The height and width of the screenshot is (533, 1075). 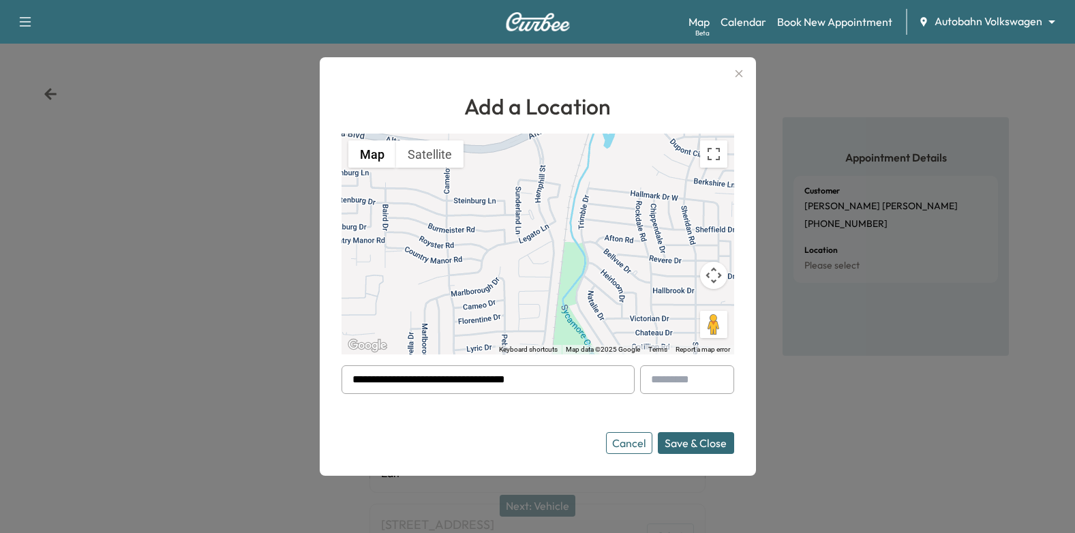 What do you see at coordinates (658, 349) in the screenshot?
I see `a: Terms (opens in new tab)` at bounding box center [658, 349].